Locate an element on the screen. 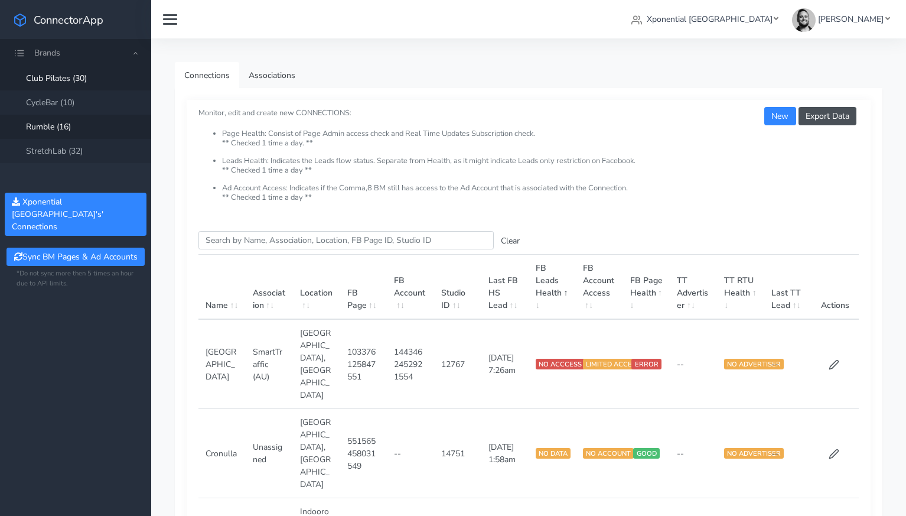 The width and height of the screenshot is (906, 516). td: 103376125847551 is located at coordinates (364, 364).